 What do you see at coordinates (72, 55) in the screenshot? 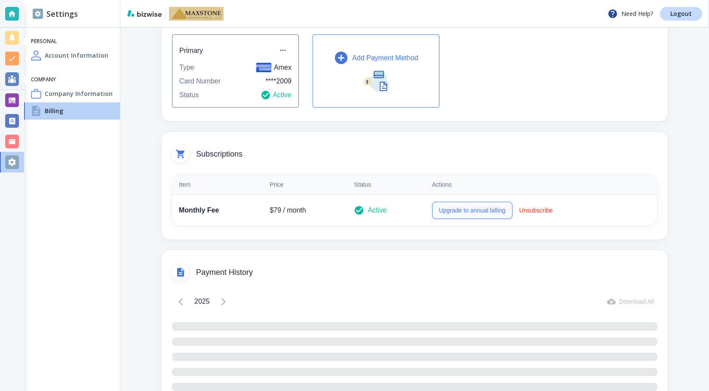
I see `div: Account InformationAccount Information` at bounding box center [72, 55].